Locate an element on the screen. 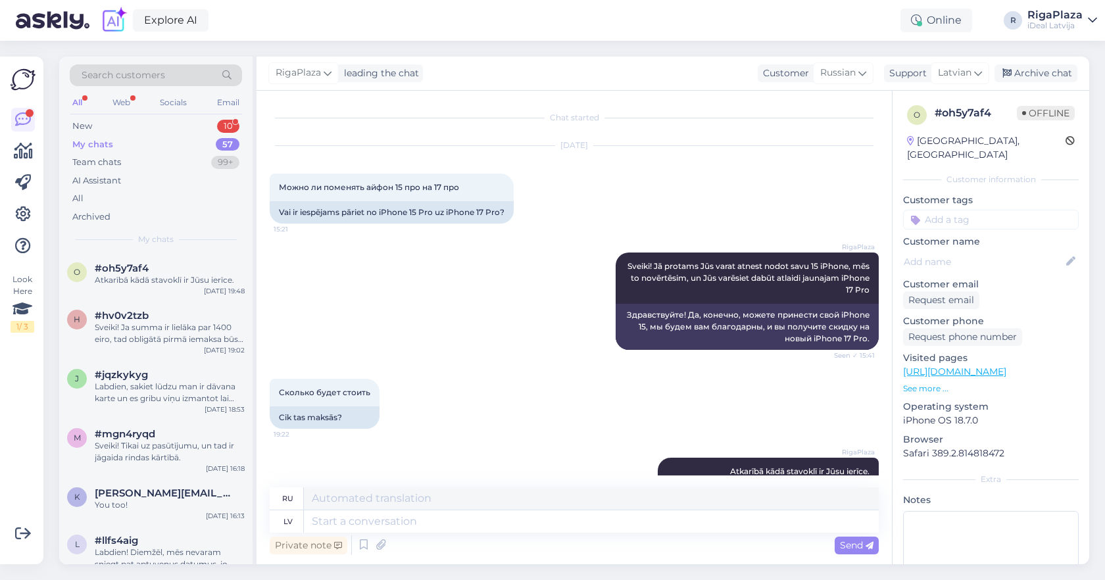  div: Здравствуйте! Да, конечно, можете принести свой iPhone 15, мы будем вам благодарны, и вы получите... is located at coordinates (747, 327).